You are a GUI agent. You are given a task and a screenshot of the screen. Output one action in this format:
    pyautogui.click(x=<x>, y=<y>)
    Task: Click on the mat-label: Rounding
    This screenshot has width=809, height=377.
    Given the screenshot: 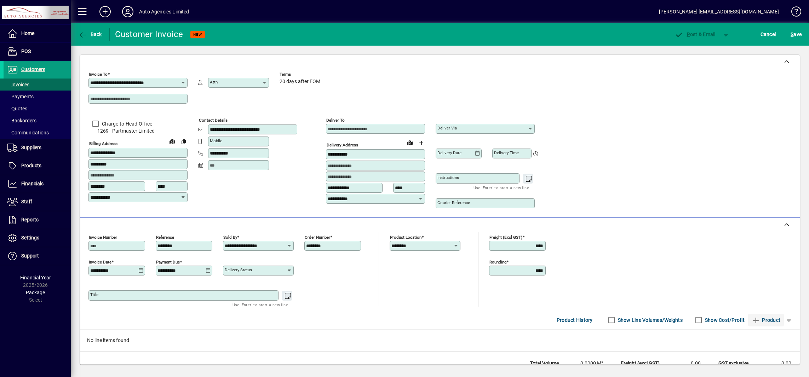 What is the action you would take?
    pyautogui.click(x=498, y=262)
    